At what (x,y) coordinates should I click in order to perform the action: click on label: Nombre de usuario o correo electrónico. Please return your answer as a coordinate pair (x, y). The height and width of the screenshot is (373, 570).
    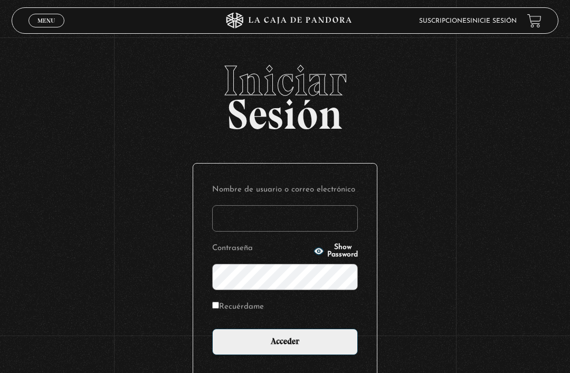
    Looking at the image, I should click on (285, 190).